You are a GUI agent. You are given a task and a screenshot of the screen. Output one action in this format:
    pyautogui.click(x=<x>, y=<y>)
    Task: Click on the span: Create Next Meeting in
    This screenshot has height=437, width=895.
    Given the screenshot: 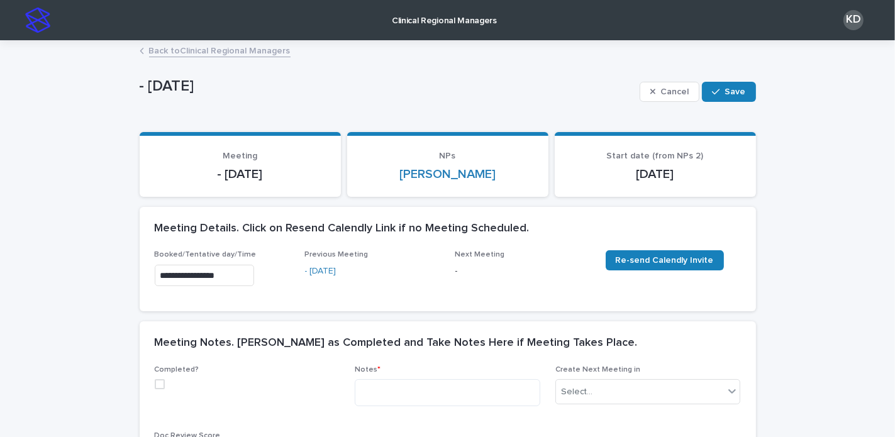 What is the action you would take?
    pyautogui.click(x=597, y=370)
    